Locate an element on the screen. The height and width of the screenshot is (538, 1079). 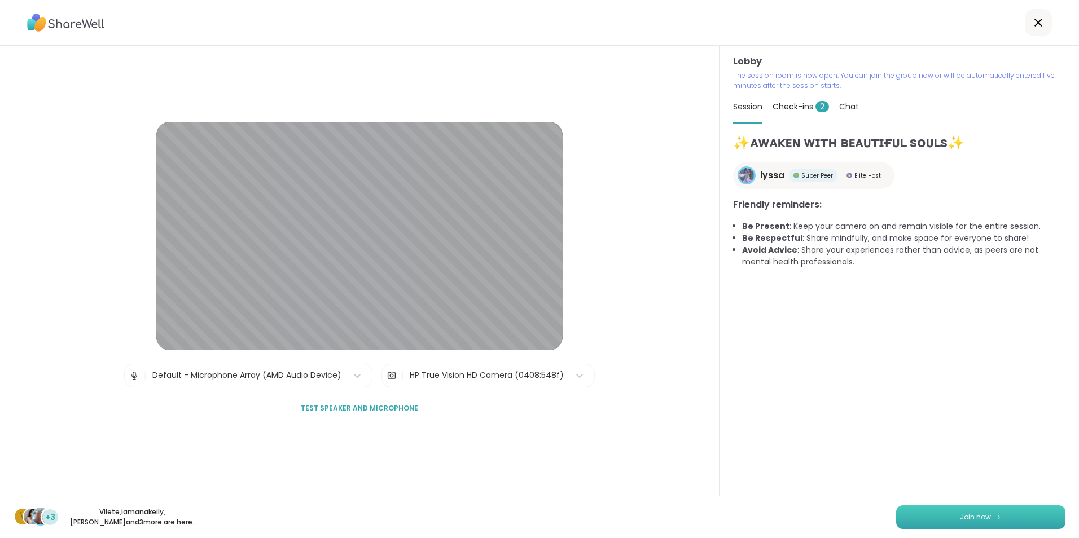
span: Test speaker and microphone is located at coordinates (359, 408).